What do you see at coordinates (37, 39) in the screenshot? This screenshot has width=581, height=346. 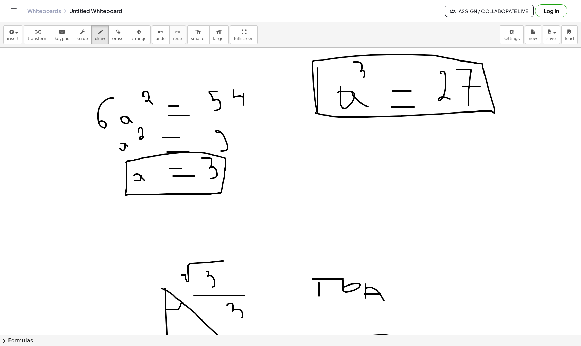 I see `span: transform` at bounding box center [37, 39].